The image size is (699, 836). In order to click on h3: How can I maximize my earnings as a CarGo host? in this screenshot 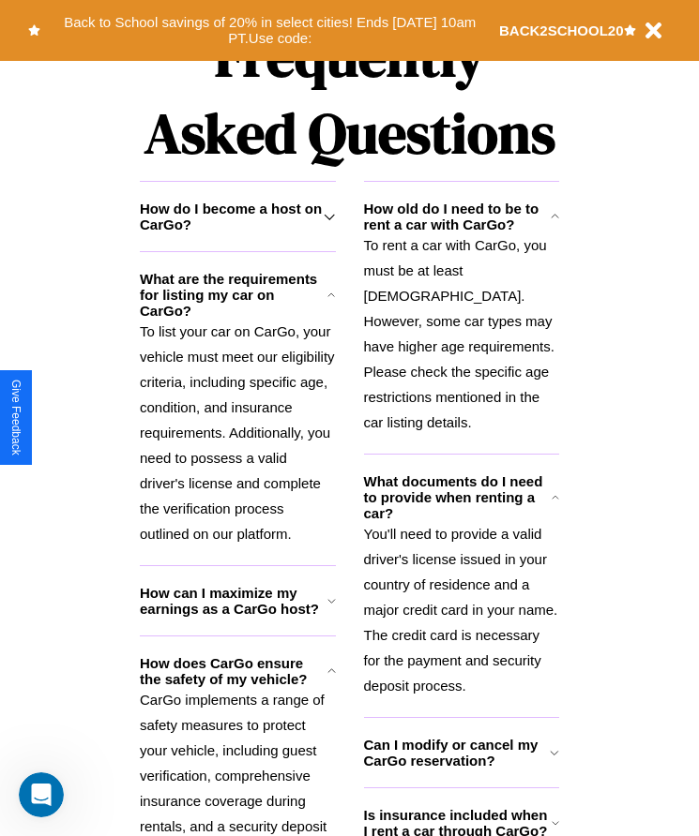, I will do `click(233, 601)`.